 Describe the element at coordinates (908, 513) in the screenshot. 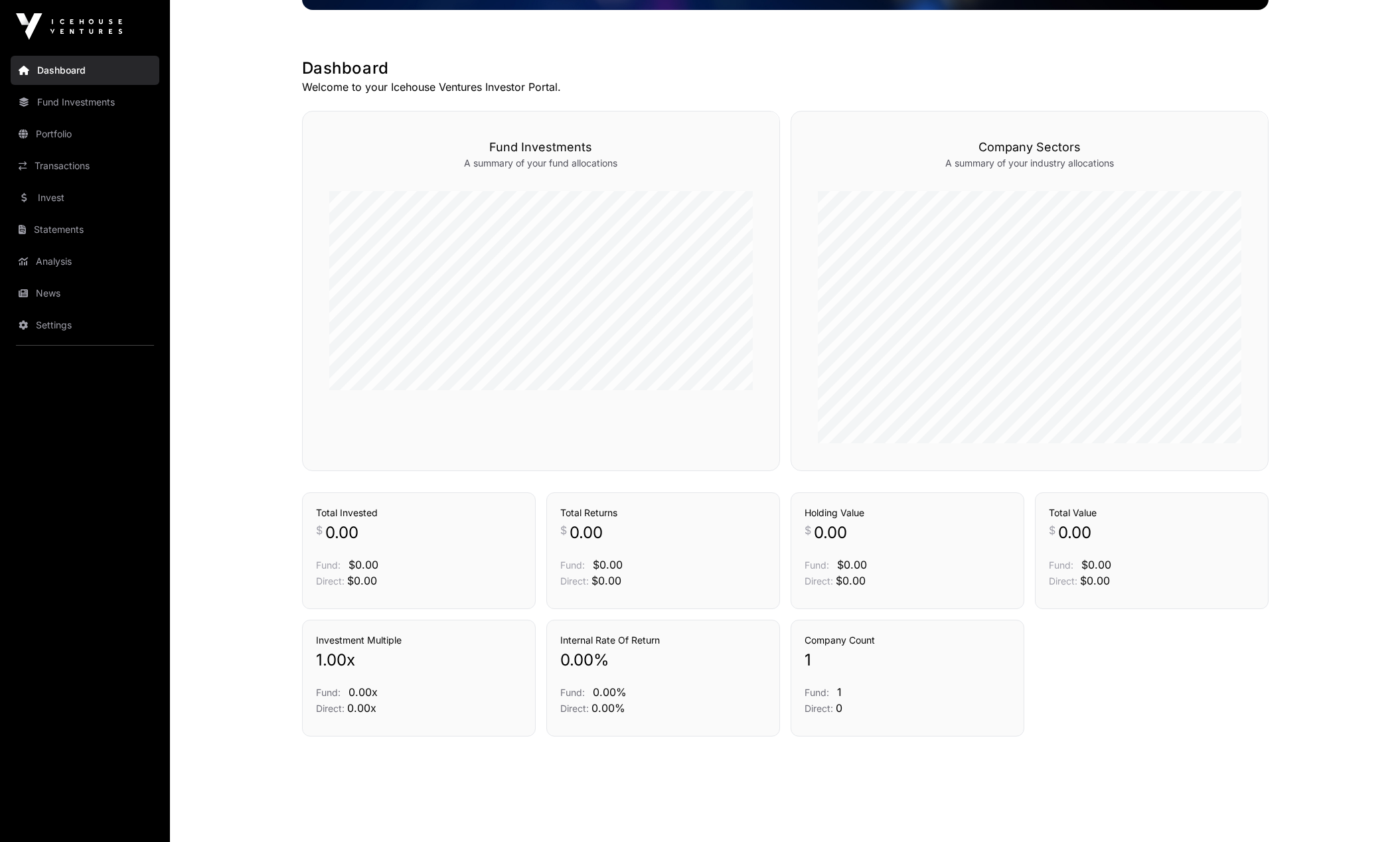

I see `h3: Holding Value` at that location.